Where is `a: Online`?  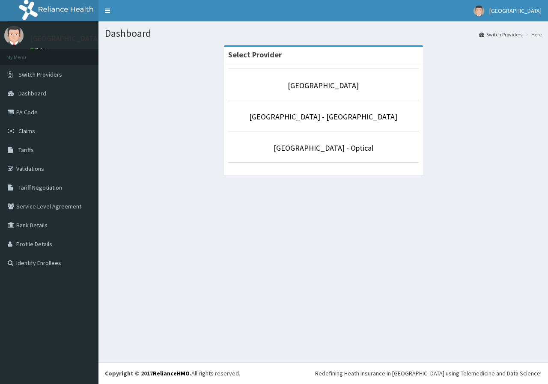 a: Online is located at coordinates (40, 50).